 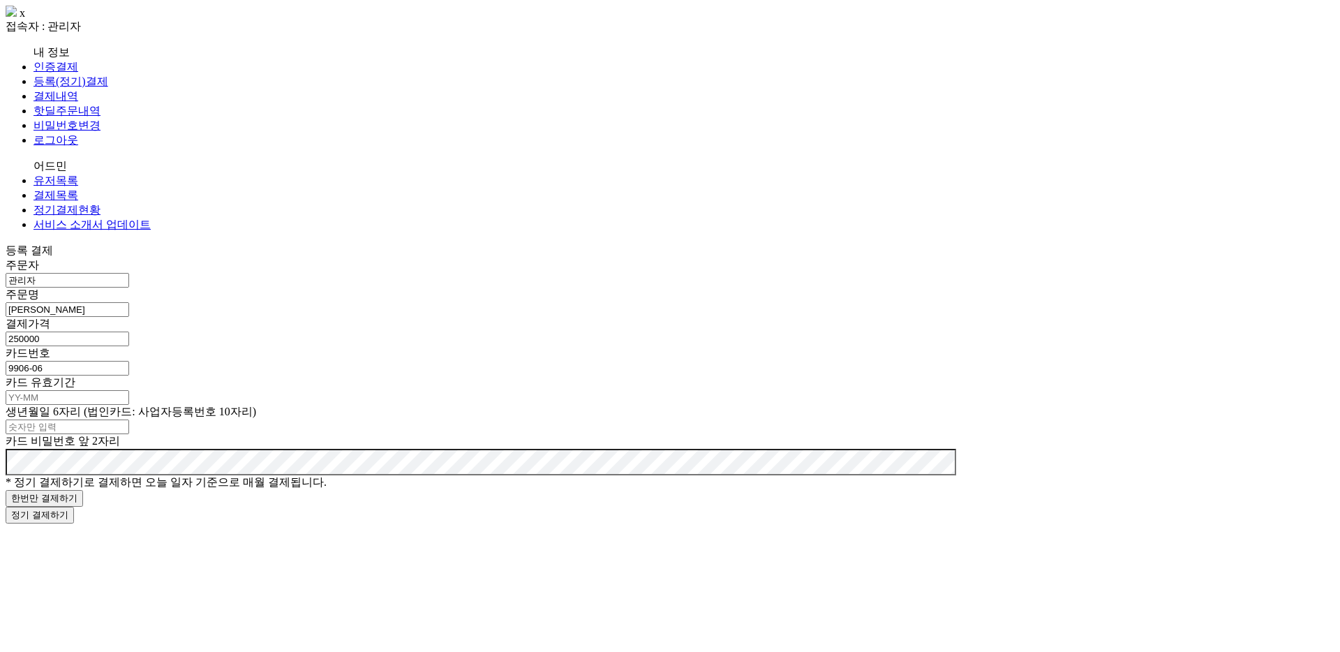 I want to click on label: 카드번호, so click(x=28, y=353).